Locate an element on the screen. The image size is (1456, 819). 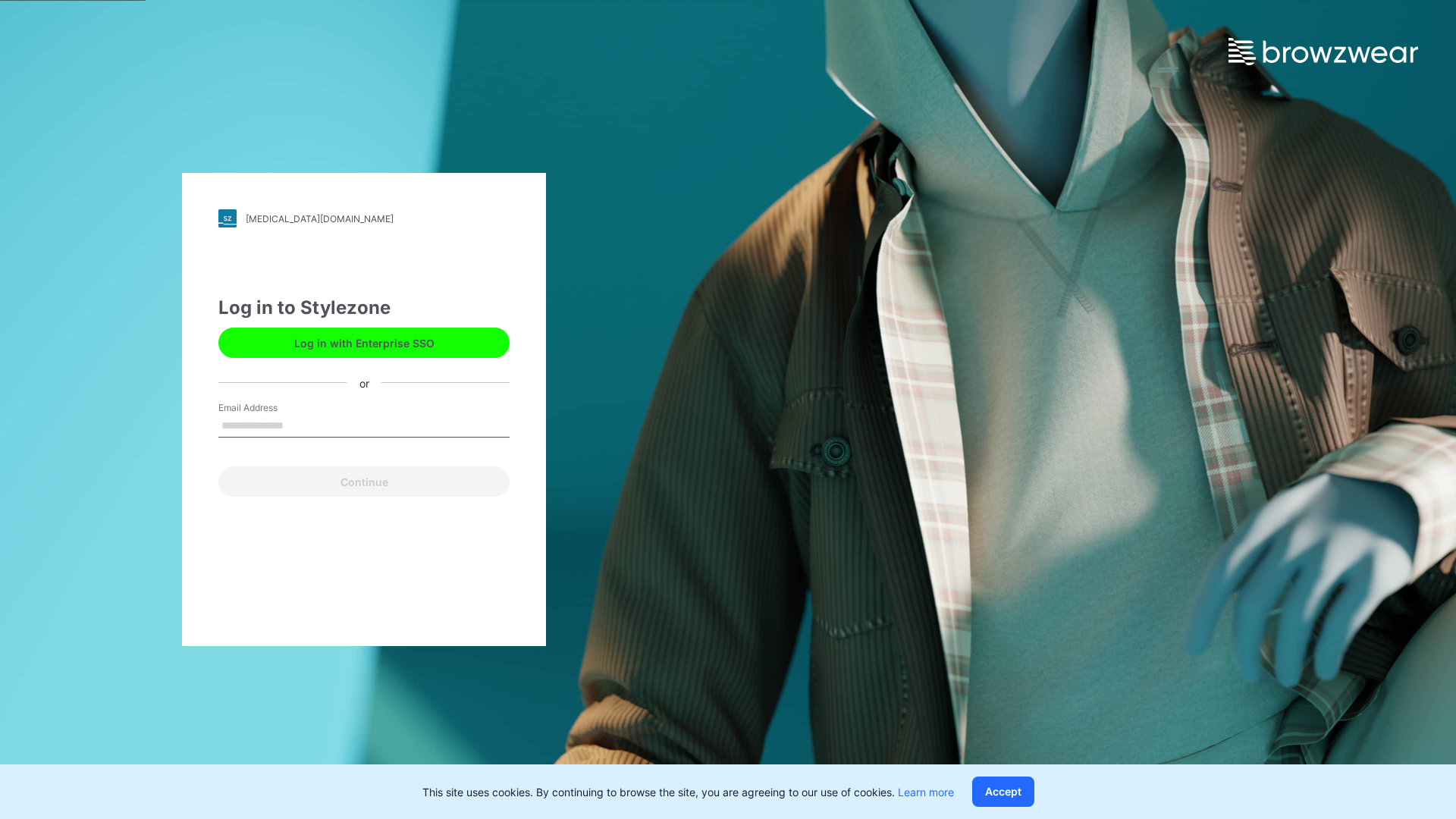
label: Email Address is located at coordinates (271, 408).